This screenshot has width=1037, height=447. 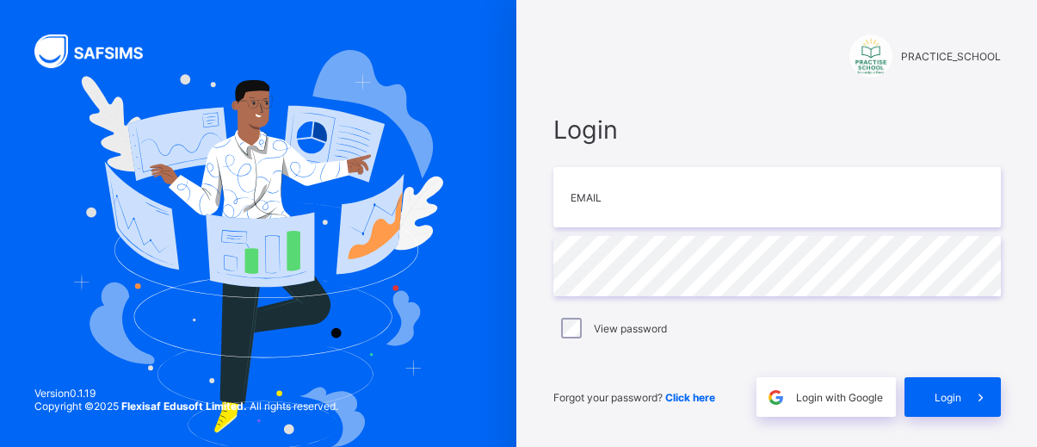 I want to click on img: SAFSIMS Logo, so click(x=99, y=51).